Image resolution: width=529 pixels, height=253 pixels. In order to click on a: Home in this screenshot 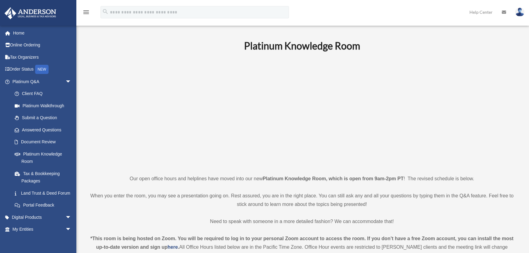, I will do `click(42, 33)`.